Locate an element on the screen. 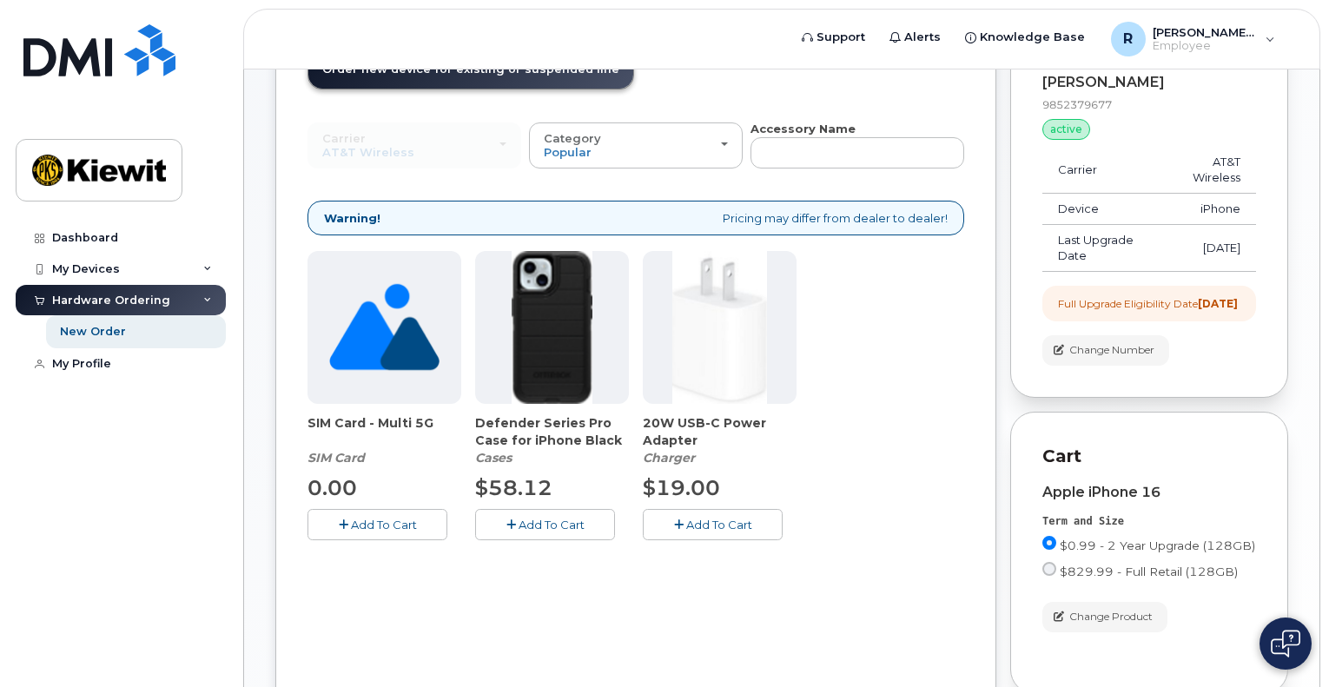 Image resolution: width=1329 pixels, height=687 pixels. strong: Accessory Name is located at coordinates (803, 129).